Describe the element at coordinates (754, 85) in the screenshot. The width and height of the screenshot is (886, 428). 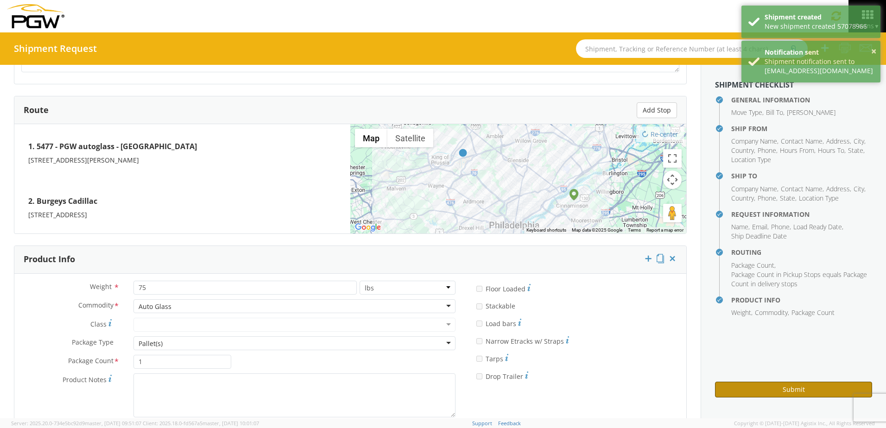
I see `strong: Shipment Checklist` at that location.